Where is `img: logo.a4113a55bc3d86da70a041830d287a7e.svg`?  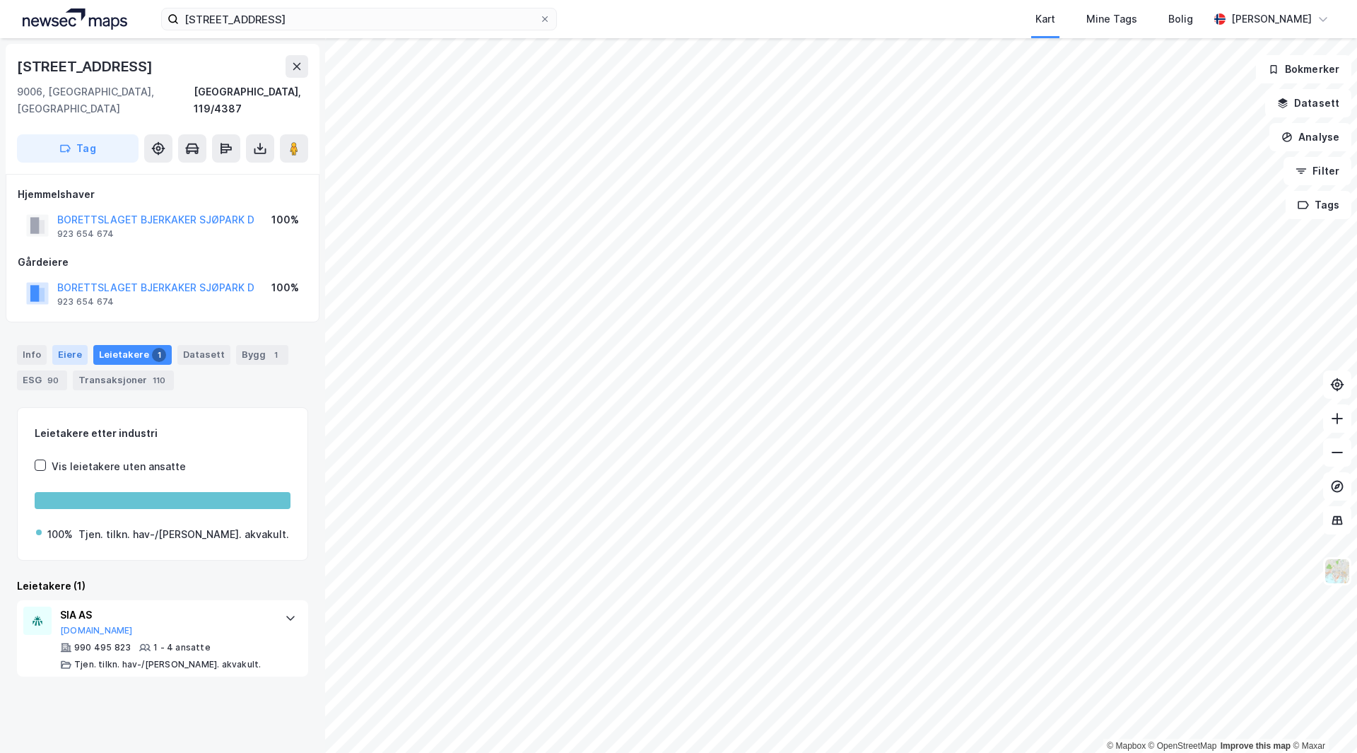 img: logo.a4113a55bc3d86da70a041830d287a7e.svg is located at coordinates (75, 19).